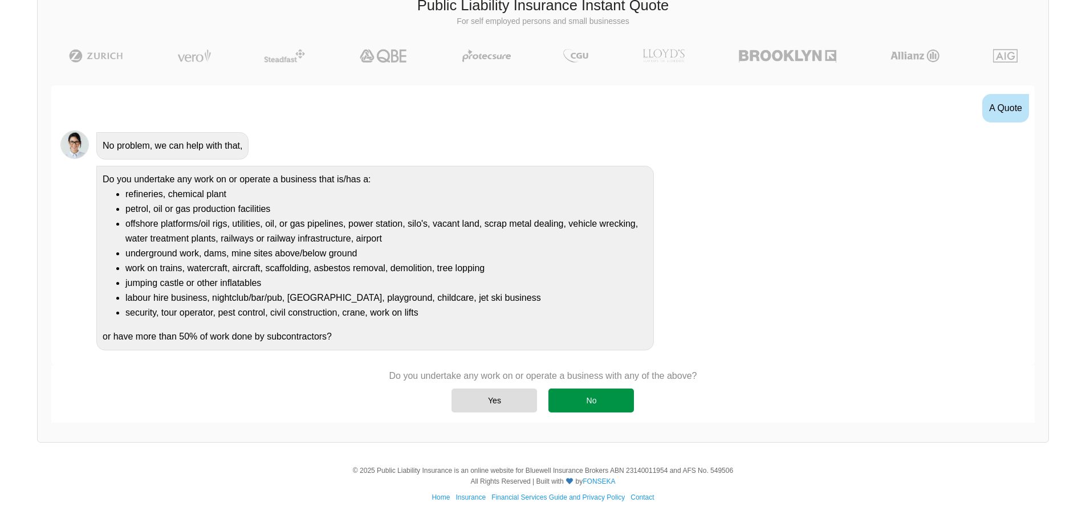 This screenshot has height=519, width=1086. What do you see at coordinates (96, 56) in the screenshot?
I see `img: Zurich | Public Liability Insurance` at bounding box center [96, 56].